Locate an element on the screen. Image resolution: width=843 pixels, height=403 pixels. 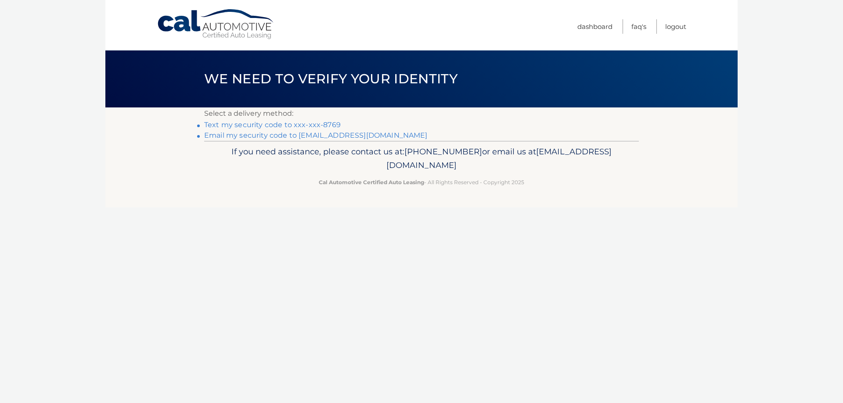
a: Logout is located at coordinates (675, 26).